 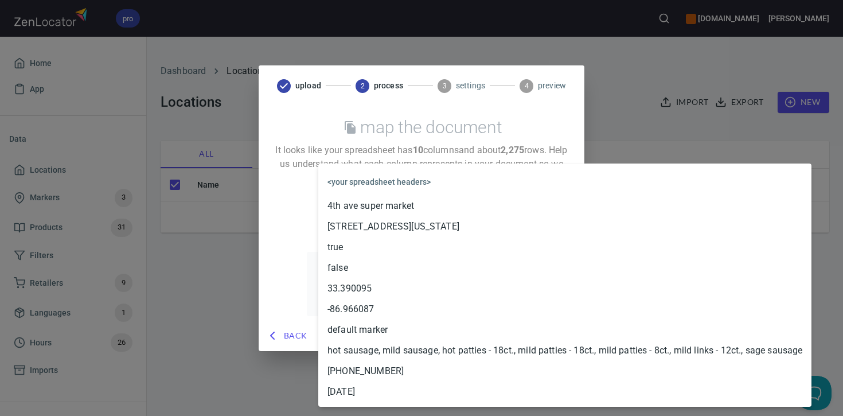 I want to click on li: default marker, so click(x=565, y=330).